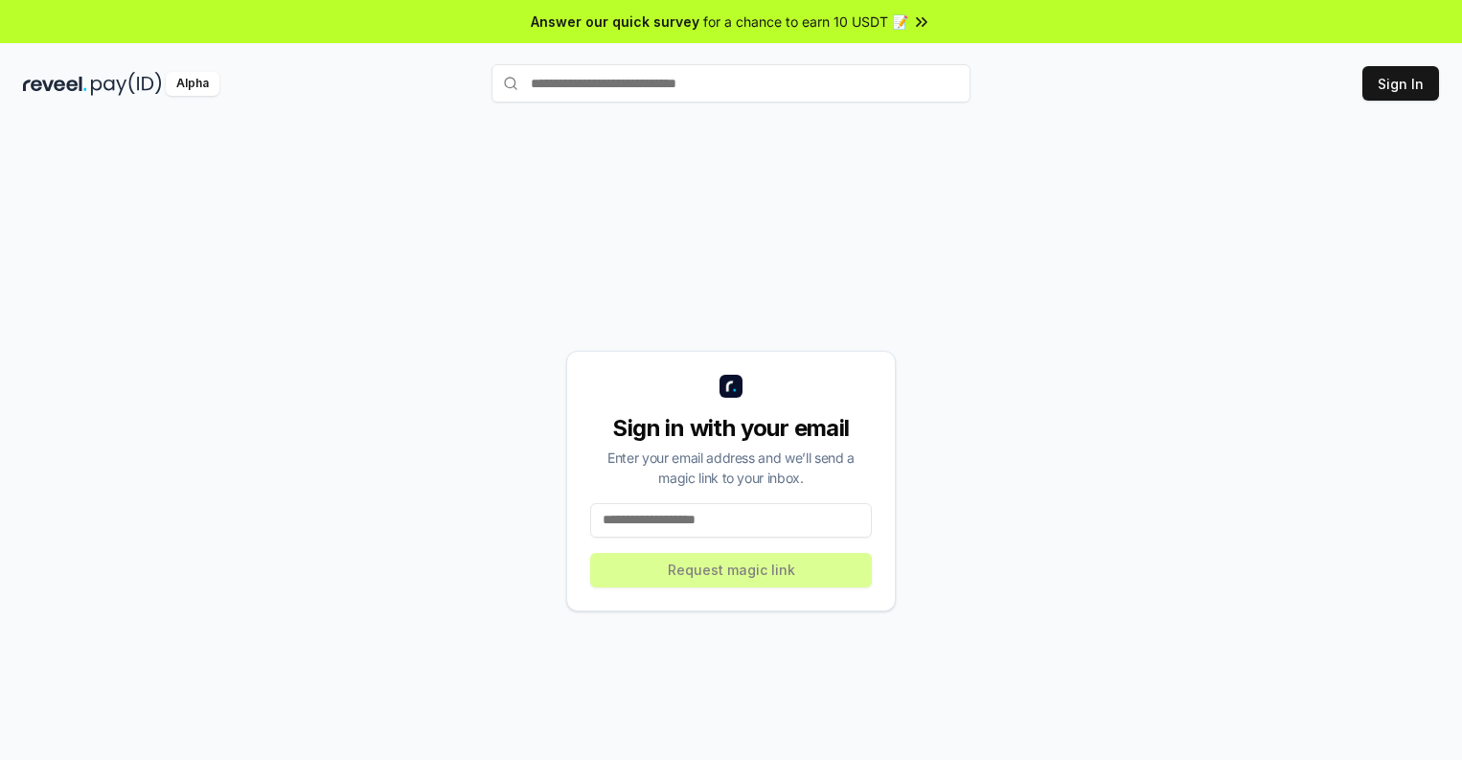 The image size is (1462, 760). Describe the element at coordinates (731, 386) in the screenshot. I see `img: logo_small` at that location.